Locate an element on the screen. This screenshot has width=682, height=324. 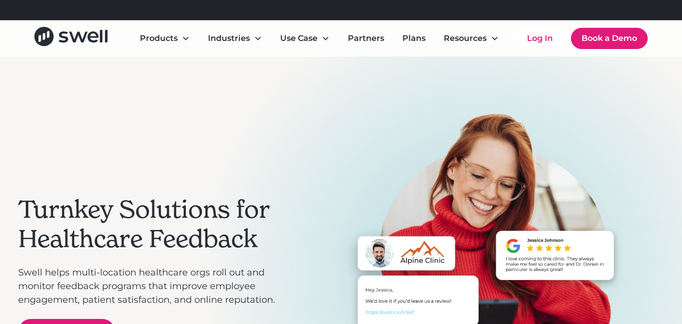
h2: Turnkey Solutions for Healthcare Feedback is located at coordinates (154, 224).